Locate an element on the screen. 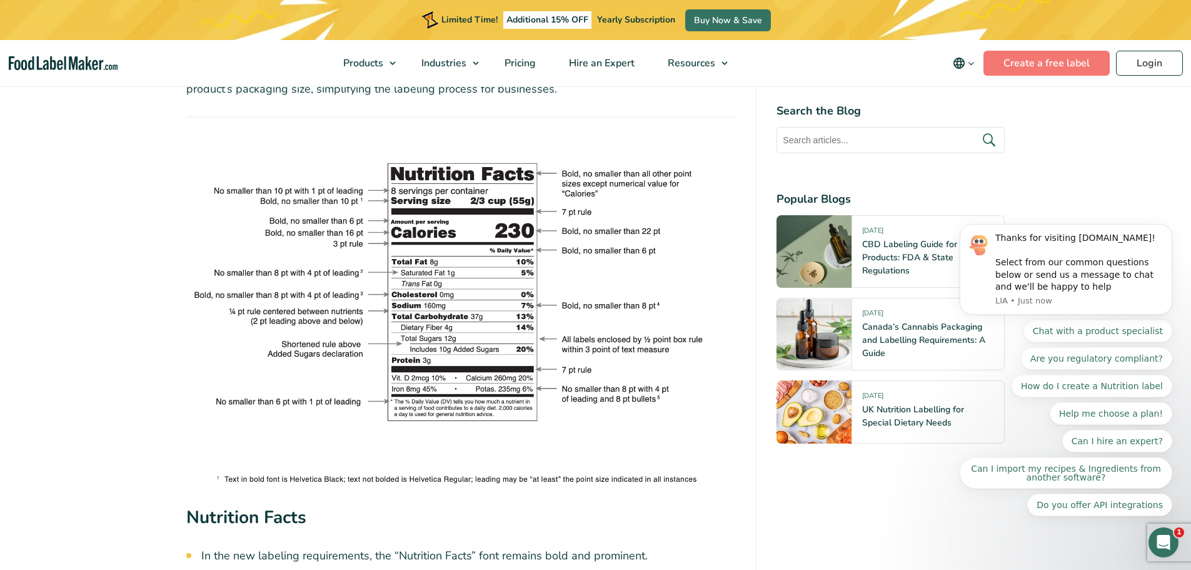  a: UK Nutrition Labelling for Special Dietary Needs is located at coordinates (913, 416).